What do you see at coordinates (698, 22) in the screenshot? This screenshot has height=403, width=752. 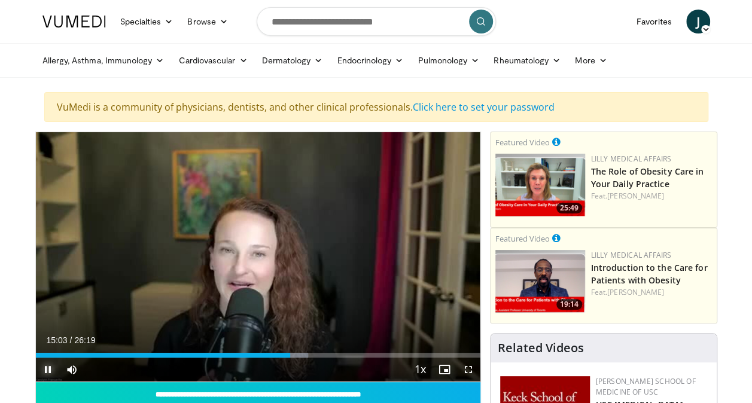 I see `a: J` at bounding box center [698, 22].